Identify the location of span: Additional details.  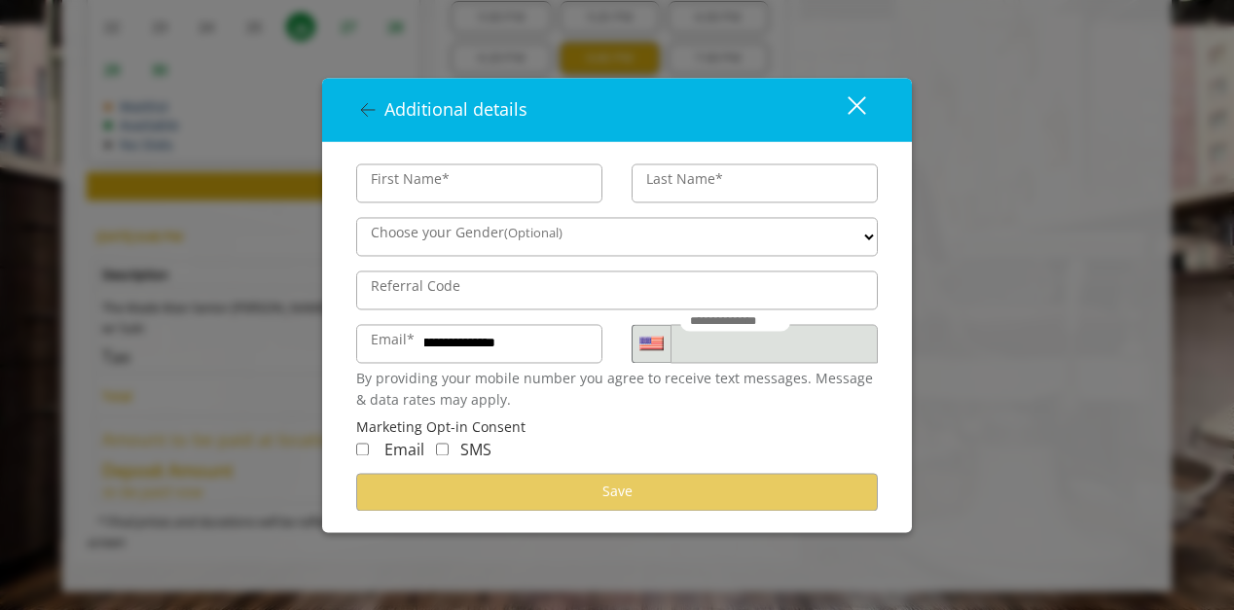
(456, 109).